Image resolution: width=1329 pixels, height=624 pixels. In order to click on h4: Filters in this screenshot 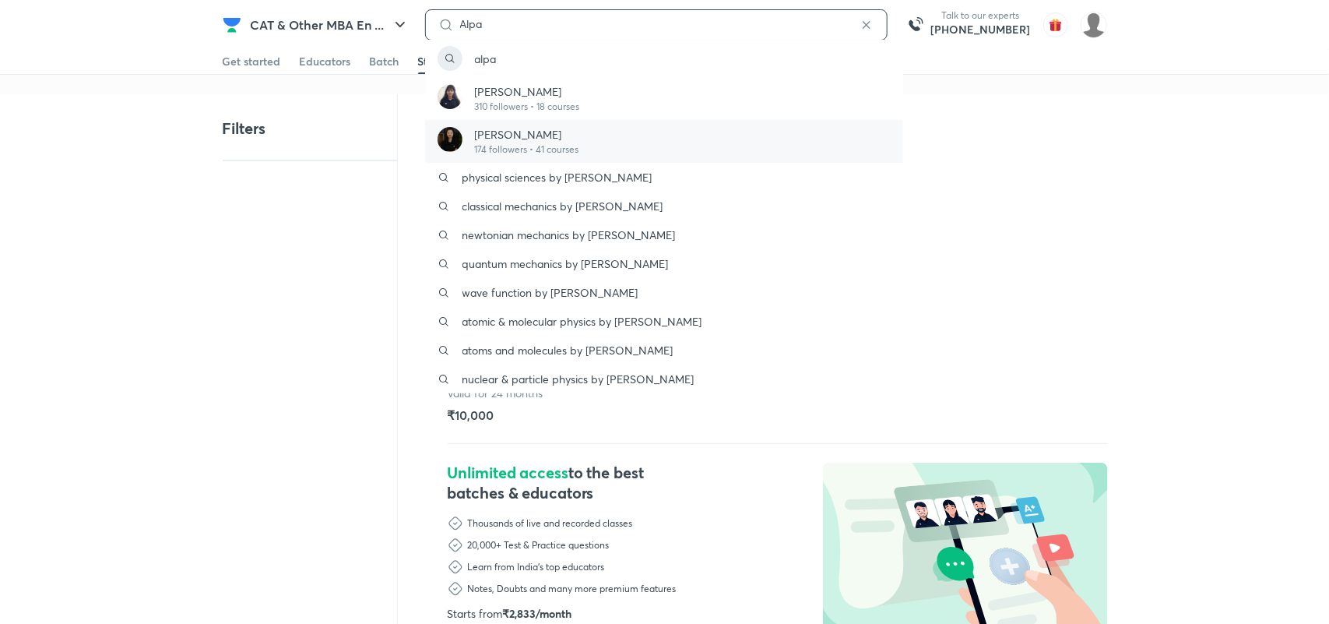, I will do `click(244, 128)`.